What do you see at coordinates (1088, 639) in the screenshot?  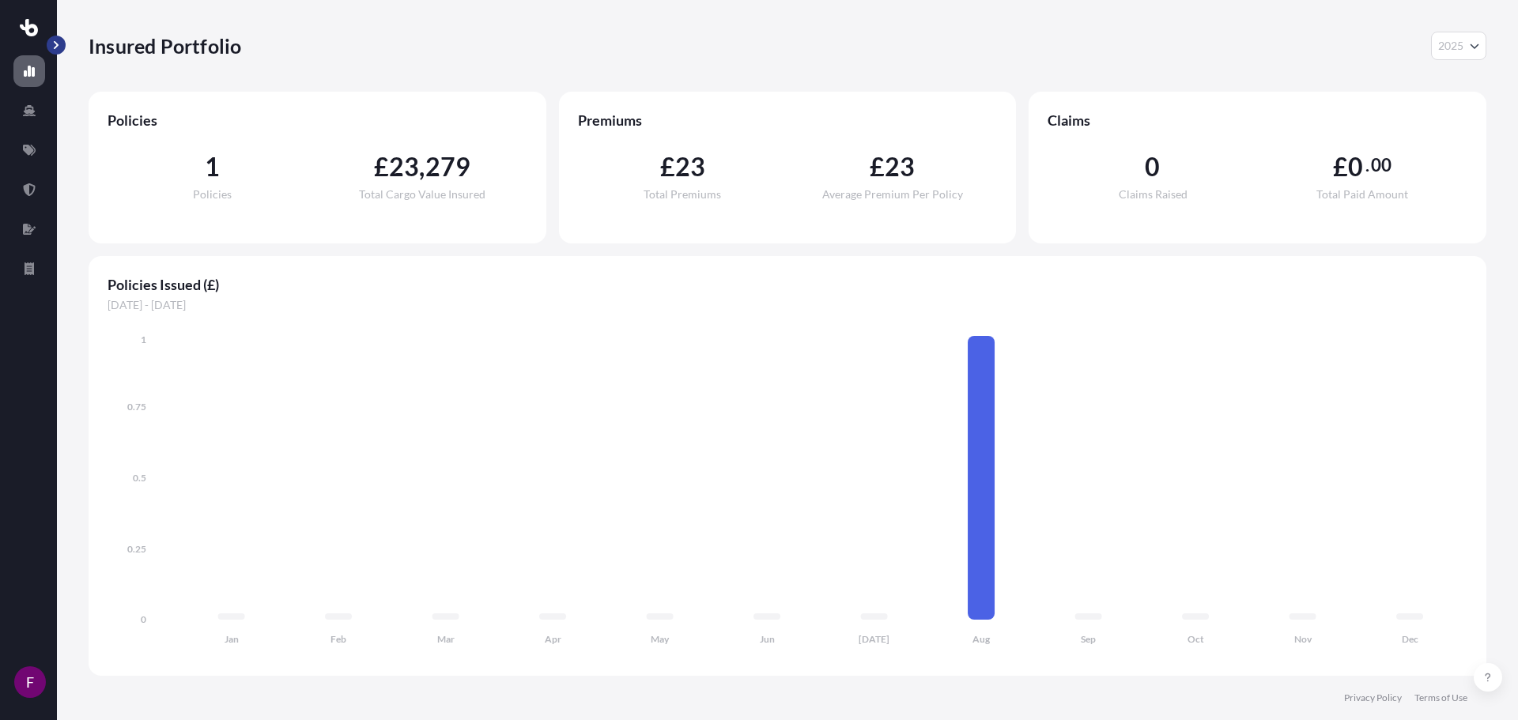 I see `tspan: Sep` at bounding box center [1088, 639].